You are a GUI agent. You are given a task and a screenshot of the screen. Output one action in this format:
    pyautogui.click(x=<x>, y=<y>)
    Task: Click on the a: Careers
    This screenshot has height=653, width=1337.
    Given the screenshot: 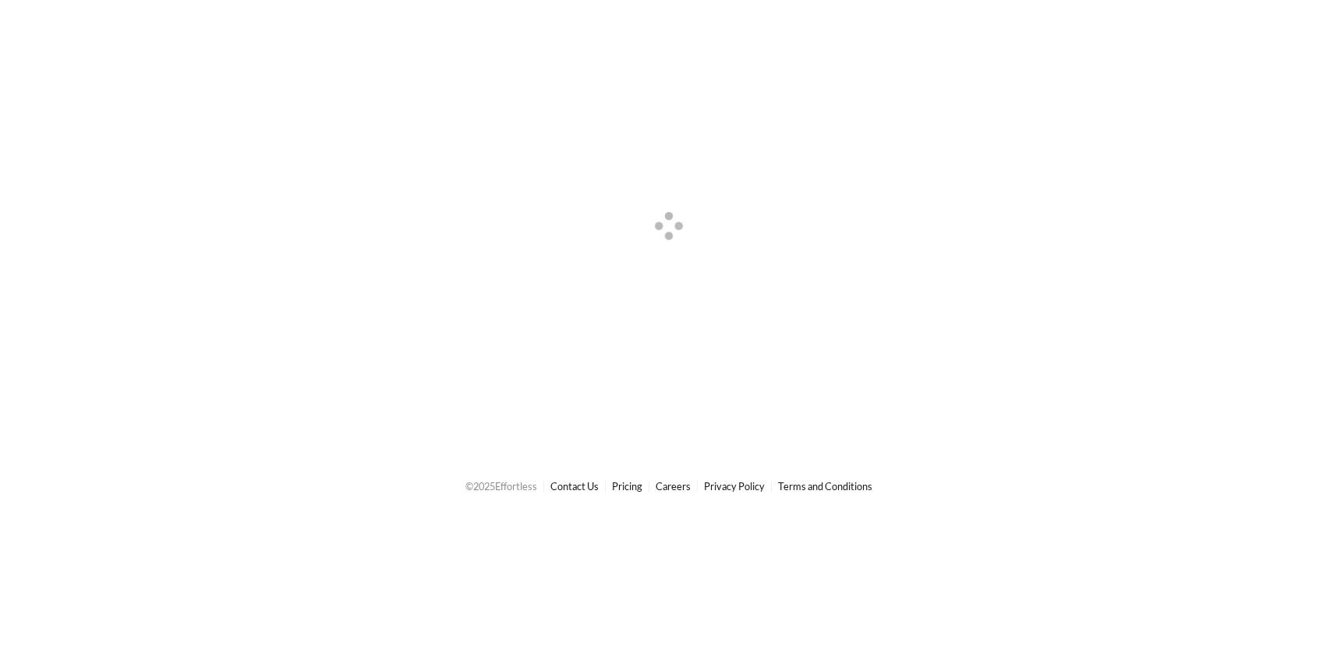 What is the action you would take?
    pyautogui.click(x=673, y=487)
    